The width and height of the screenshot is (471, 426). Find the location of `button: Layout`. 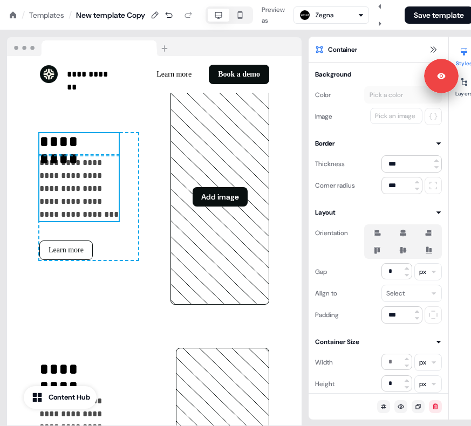

button: Layout is located at coordinates (378, 213).